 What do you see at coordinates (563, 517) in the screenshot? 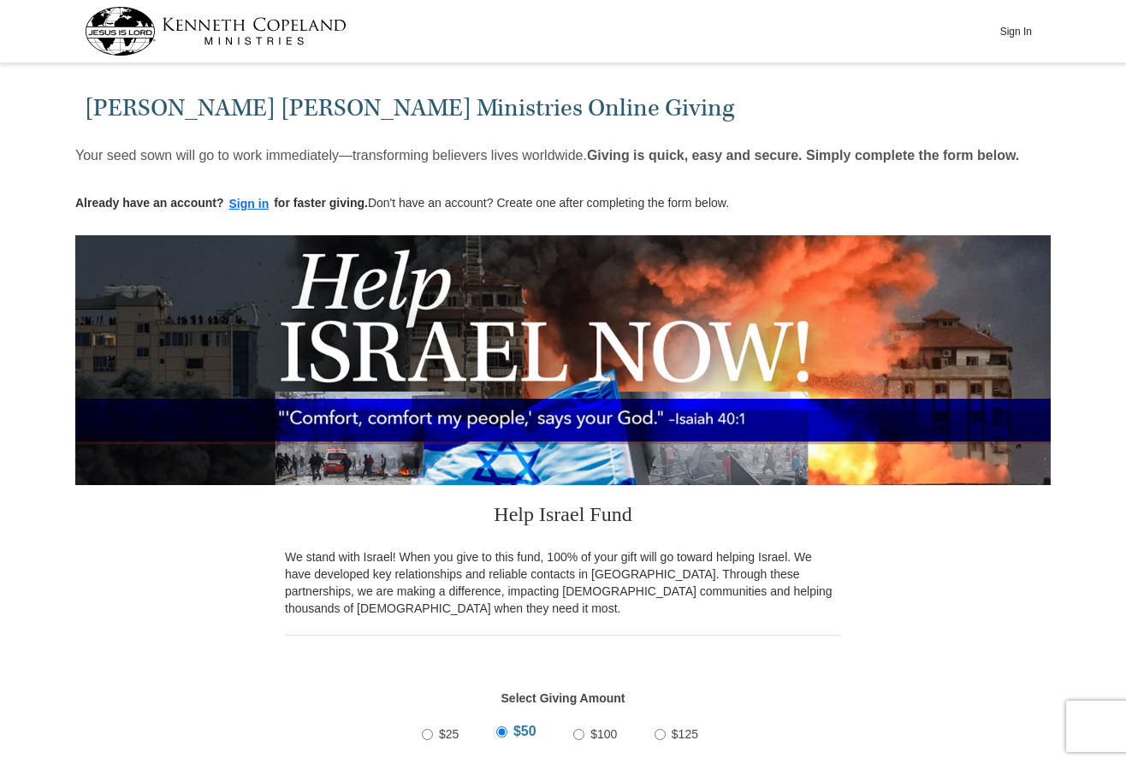
I see `h3: Help Israel Fund` at bounding box center [563, 517].